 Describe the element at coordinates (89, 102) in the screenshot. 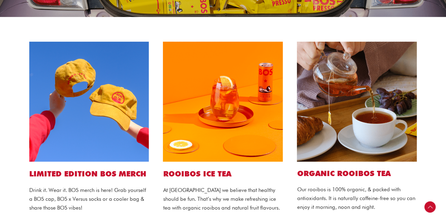

I see `img: bos cap` at that location.